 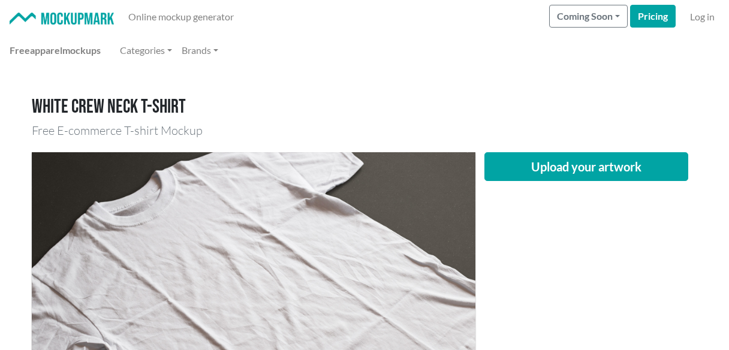 What do you see at coordinates (588, 16) in the screenshot?
I see `button: Coming Soon` at bounding box center [588, 16].